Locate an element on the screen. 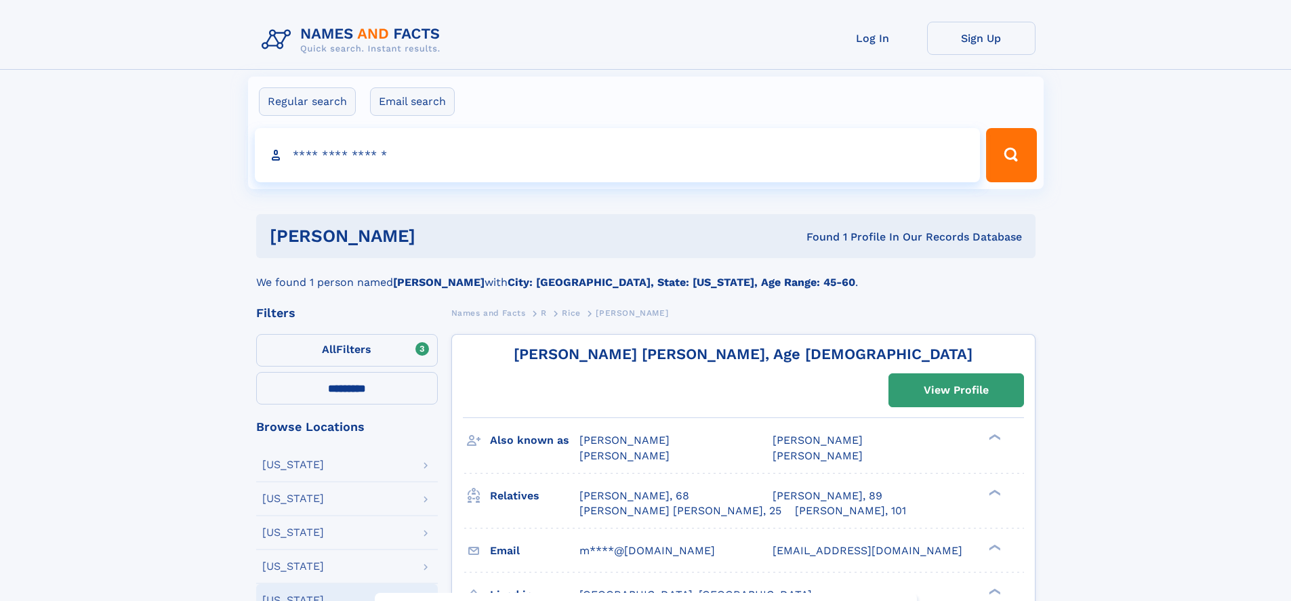  label: Regular search is located at coordinates (307, 102).